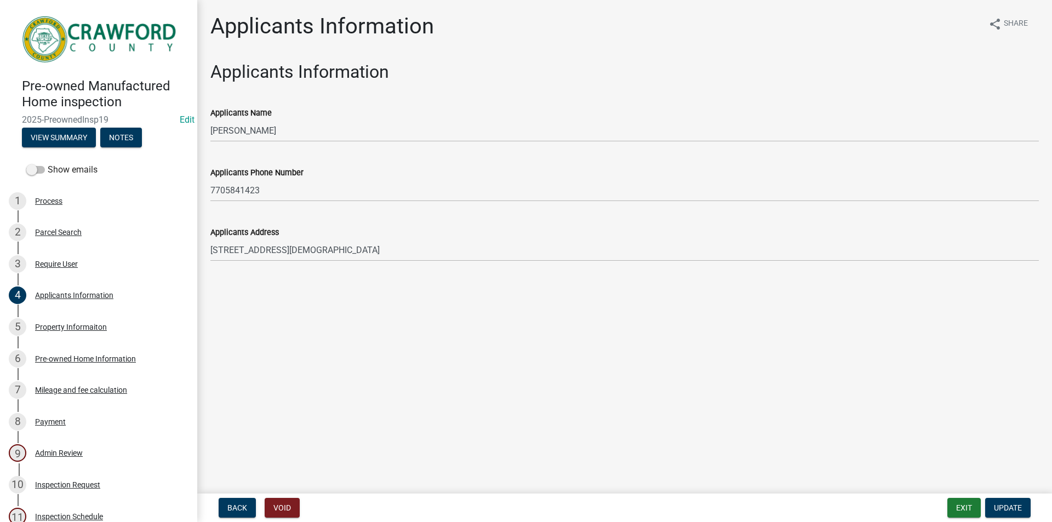 The height and width of the screenshot is (522, 1052). Describe the element at coordinates (1008, 508) in the screenshot. I see `button: Update` at that location.